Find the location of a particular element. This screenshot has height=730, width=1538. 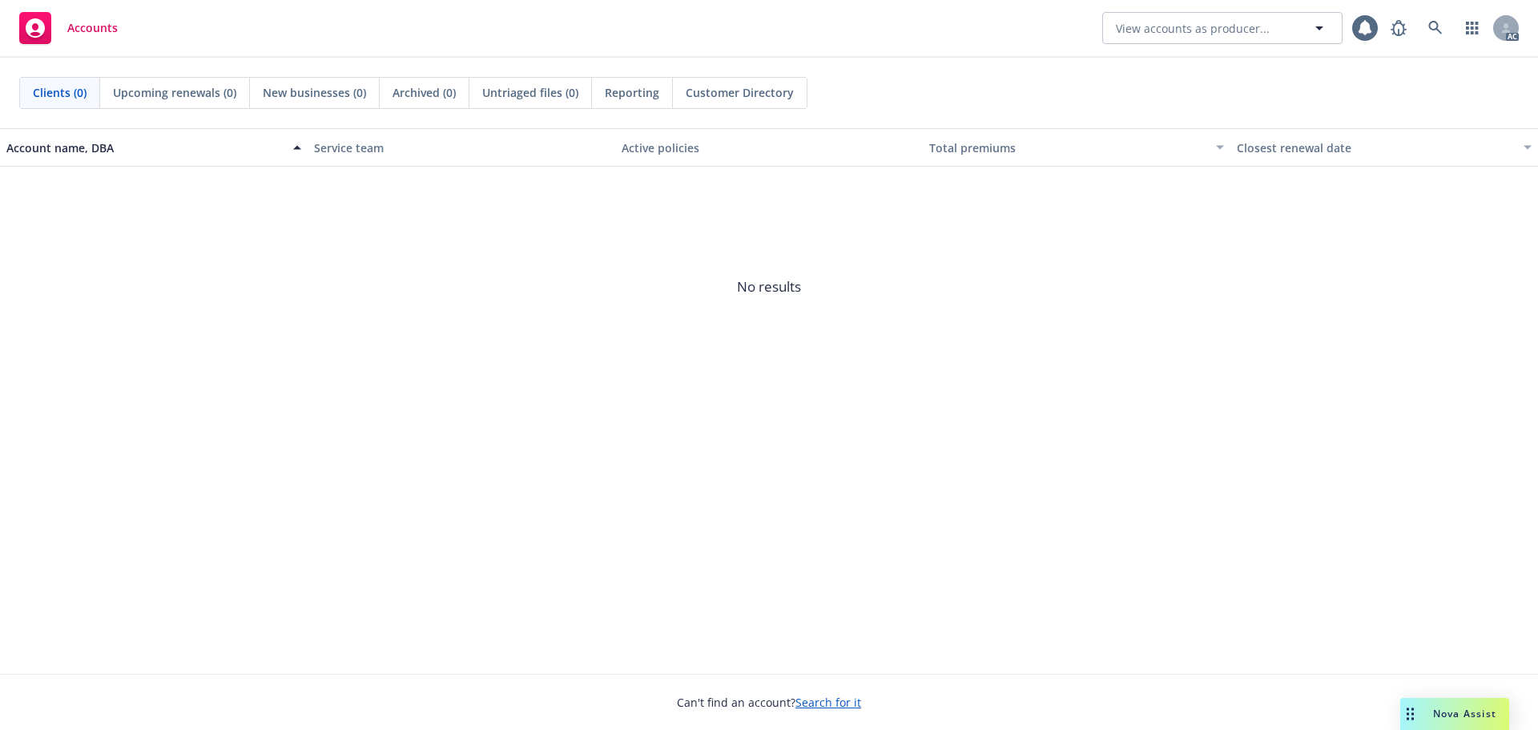

a: Accounts is located at coordinates (68, 28).